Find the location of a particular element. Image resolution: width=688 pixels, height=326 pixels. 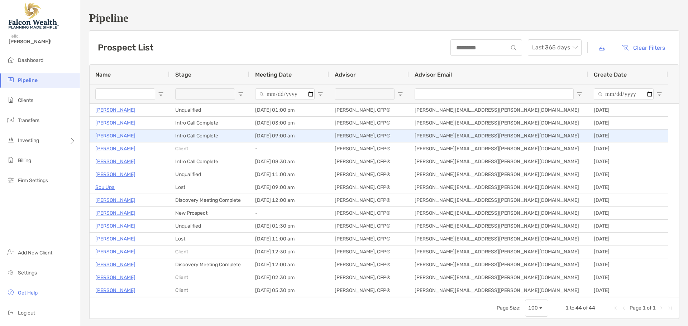

span: Transfers is located at coordinates (29, 120).